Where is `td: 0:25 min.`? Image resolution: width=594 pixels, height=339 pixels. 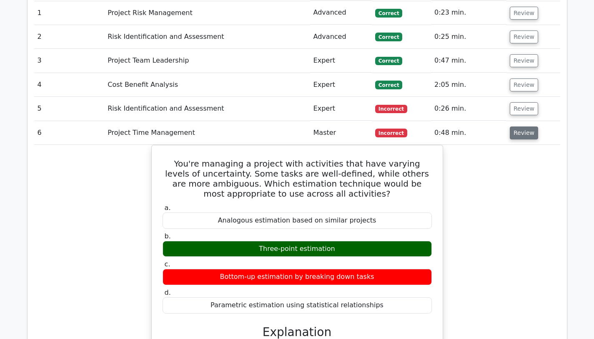
td: 0:25 min. is located at coordinates (469, 37).